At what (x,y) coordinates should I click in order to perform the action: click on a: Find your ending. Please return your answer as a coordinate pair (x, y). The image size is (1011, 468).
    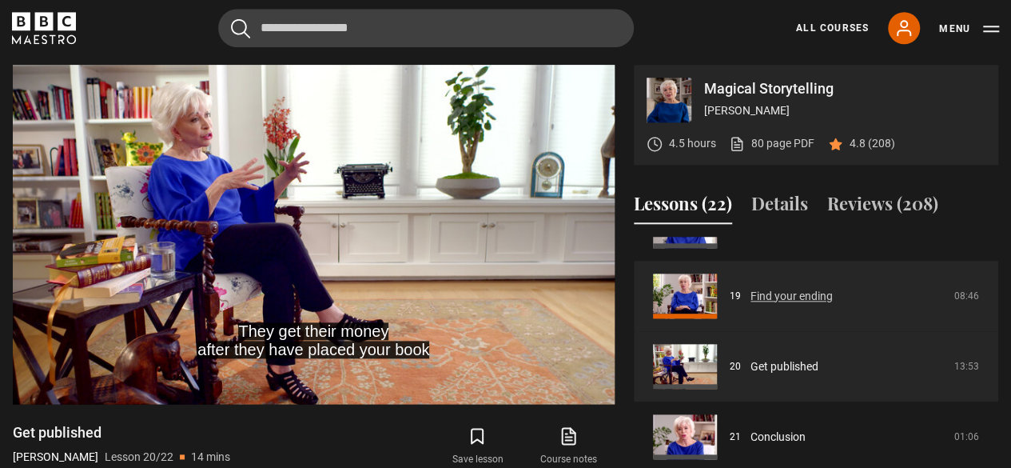
    Looking at the image, I should click on (791, 296).